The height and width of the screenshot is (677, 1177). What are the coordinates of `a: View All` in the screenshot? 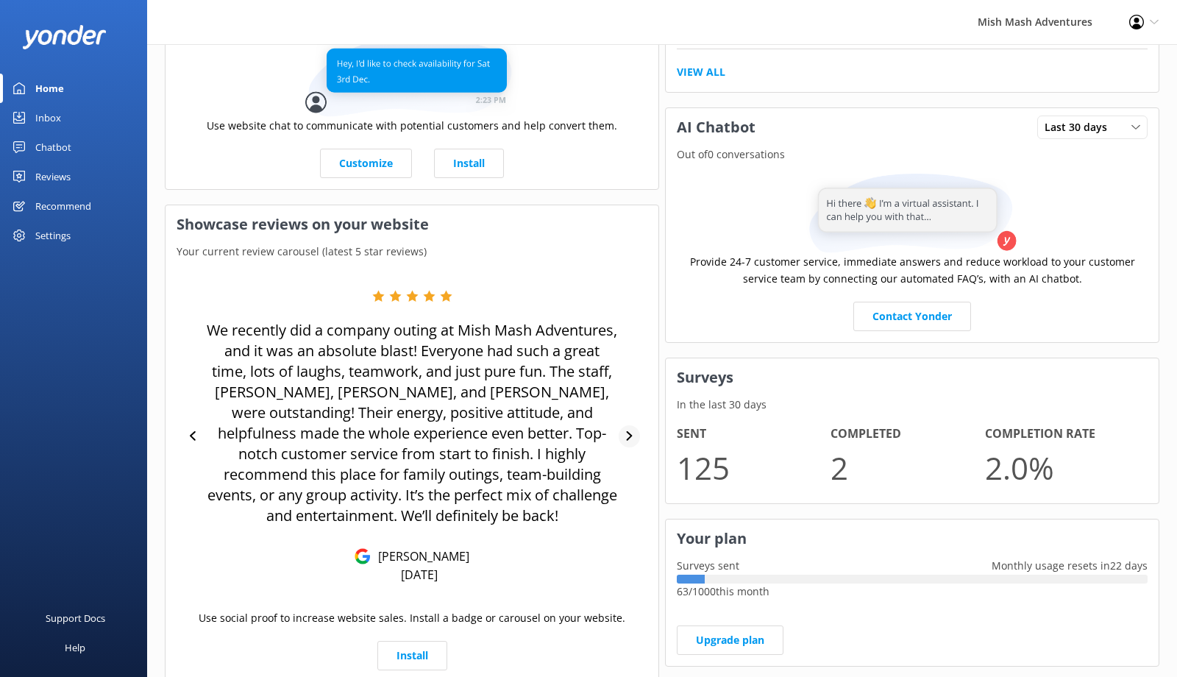 It's located at (701, 72).